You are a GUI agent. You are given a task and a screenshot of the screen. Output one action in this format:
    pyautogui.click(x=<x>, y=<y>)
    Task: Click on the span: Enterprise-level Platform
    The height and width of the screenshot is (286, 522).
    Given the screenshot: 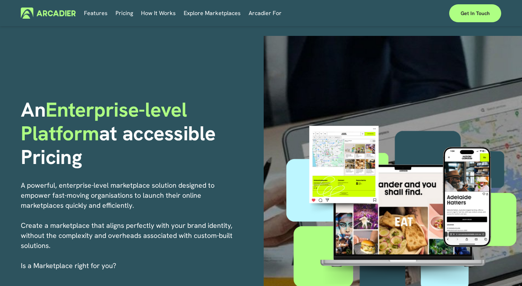 What is the action you would take?
    pyautogui.click(x=106, y=121)
    